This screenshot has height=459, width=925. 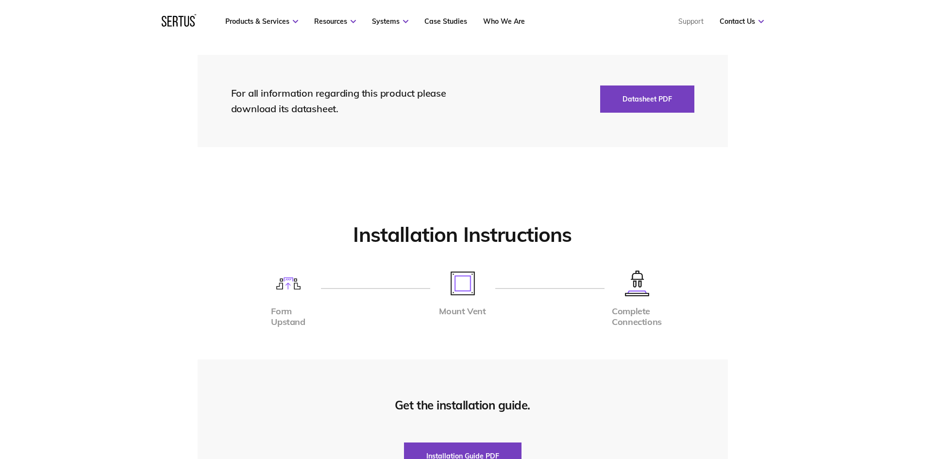 I want to click on div: Mount Vent, so click(x=462, y=311).